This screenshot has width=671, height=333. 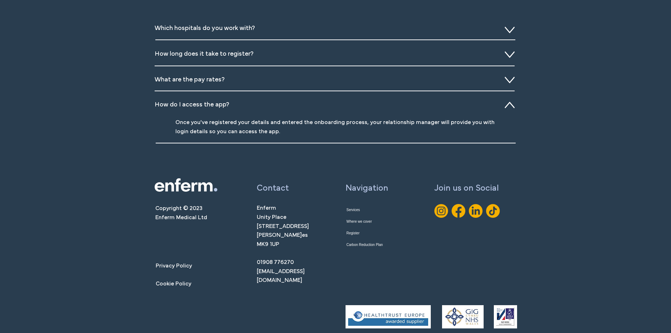 I want to click on span: Copyright © 2023 Enferm Medical Ltd, so click(x=181, y=213).